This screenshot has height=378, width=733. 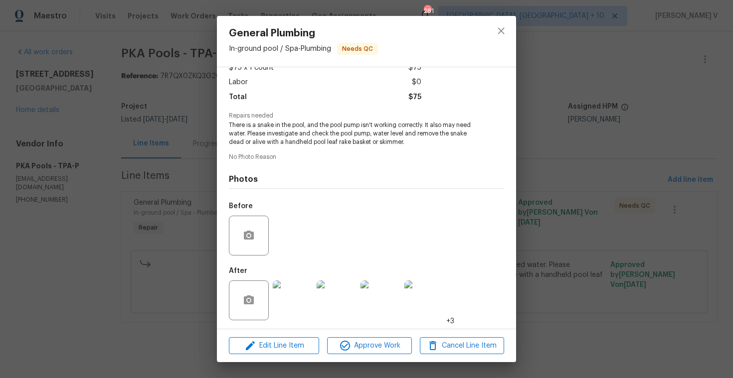 I want to click on h5: After, so click(x=238, y=271).